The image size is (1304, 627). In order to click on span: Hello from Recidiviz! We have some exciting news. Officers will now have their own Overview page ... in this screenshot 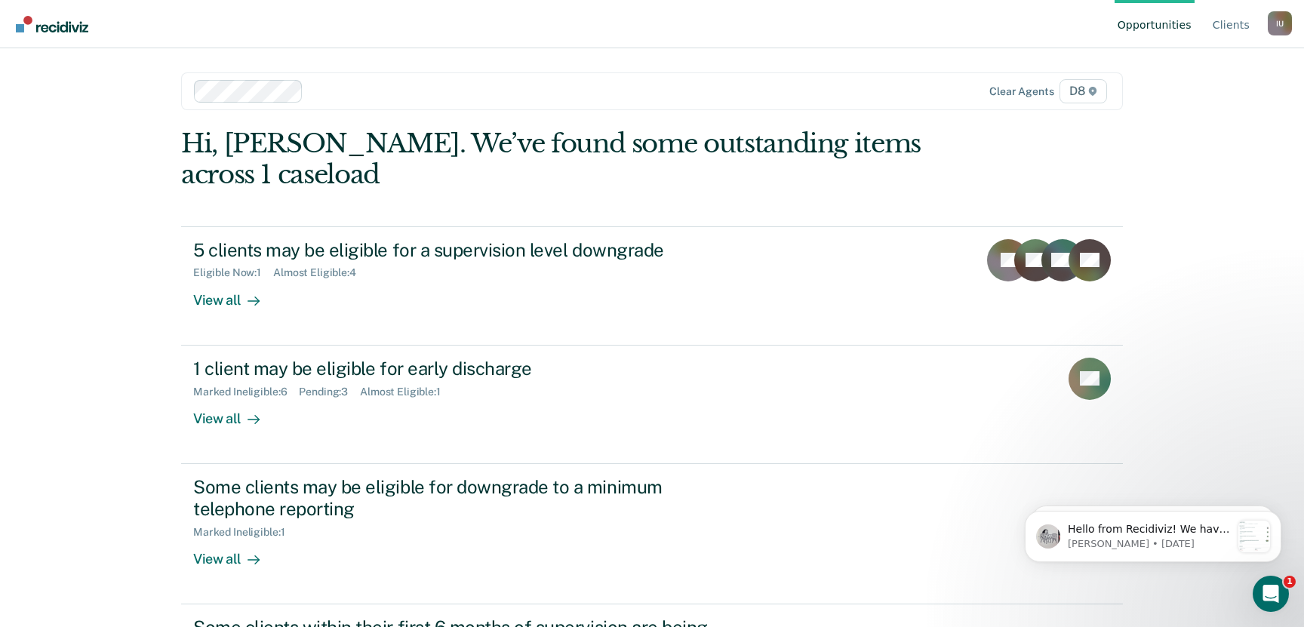, I will do `click(146, 288)`.